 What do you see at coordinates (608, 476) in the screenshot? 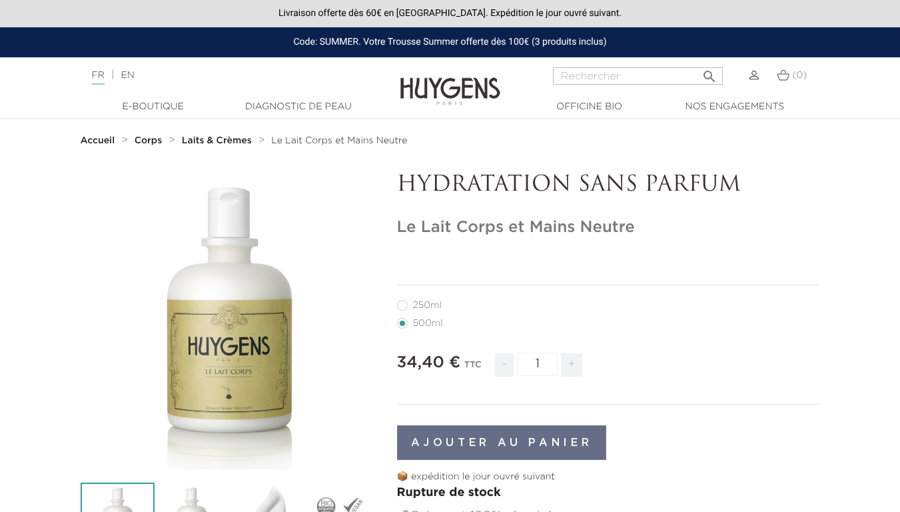
I see `p: 📦 expédition le jour ouvré suivant` at bounding box center [608, 476].